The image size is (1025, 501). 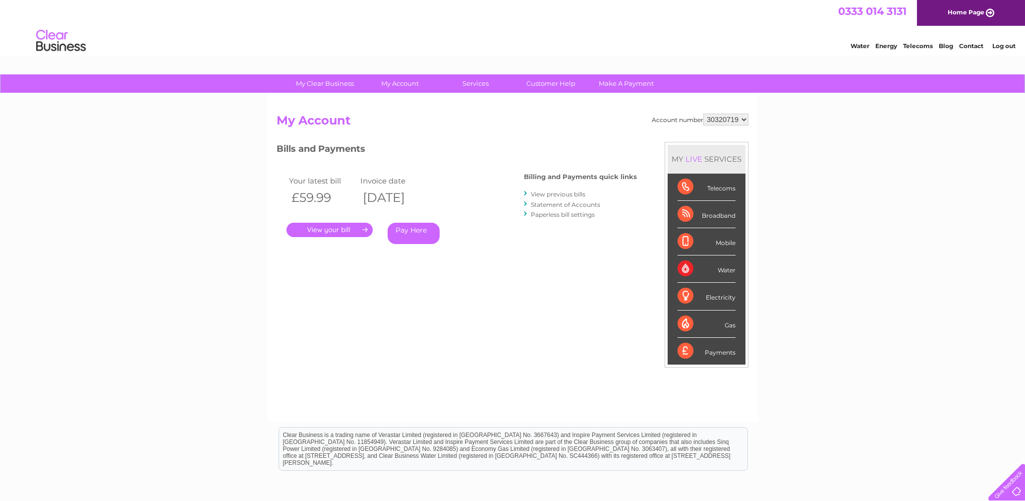 What do you see at coordinates (476, 83) in the screenshot?
I see `a: Services` at bounding box center [476, 83].